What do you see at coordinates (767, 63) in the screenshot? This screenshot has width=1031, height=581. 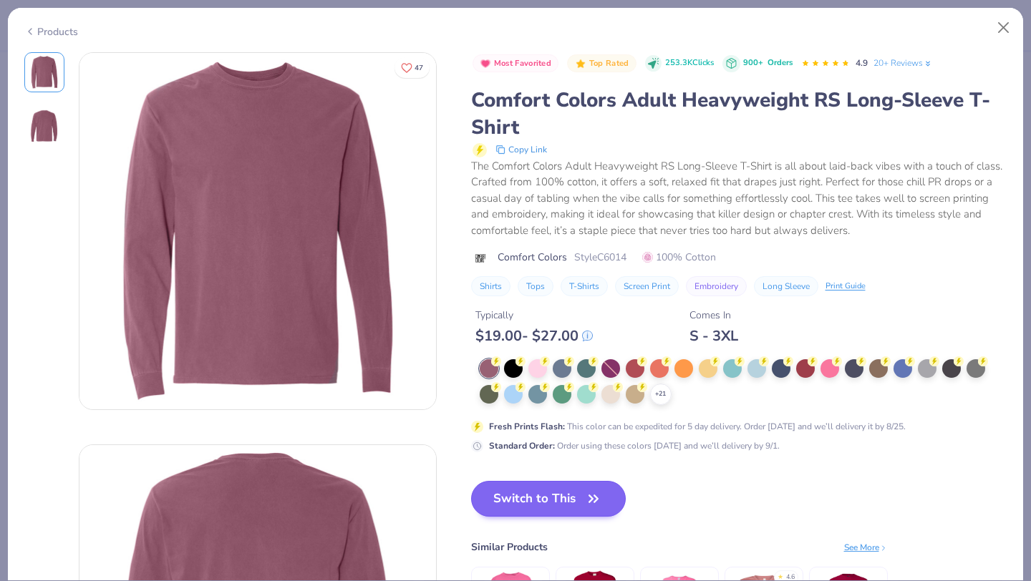 I see `div: 900+` at bounding box center [767, 63].